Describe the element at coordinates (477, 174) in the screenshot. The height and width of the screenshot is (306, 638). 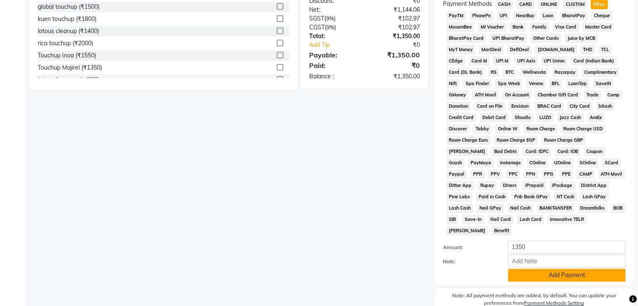
I see `span: PPR` at that location.